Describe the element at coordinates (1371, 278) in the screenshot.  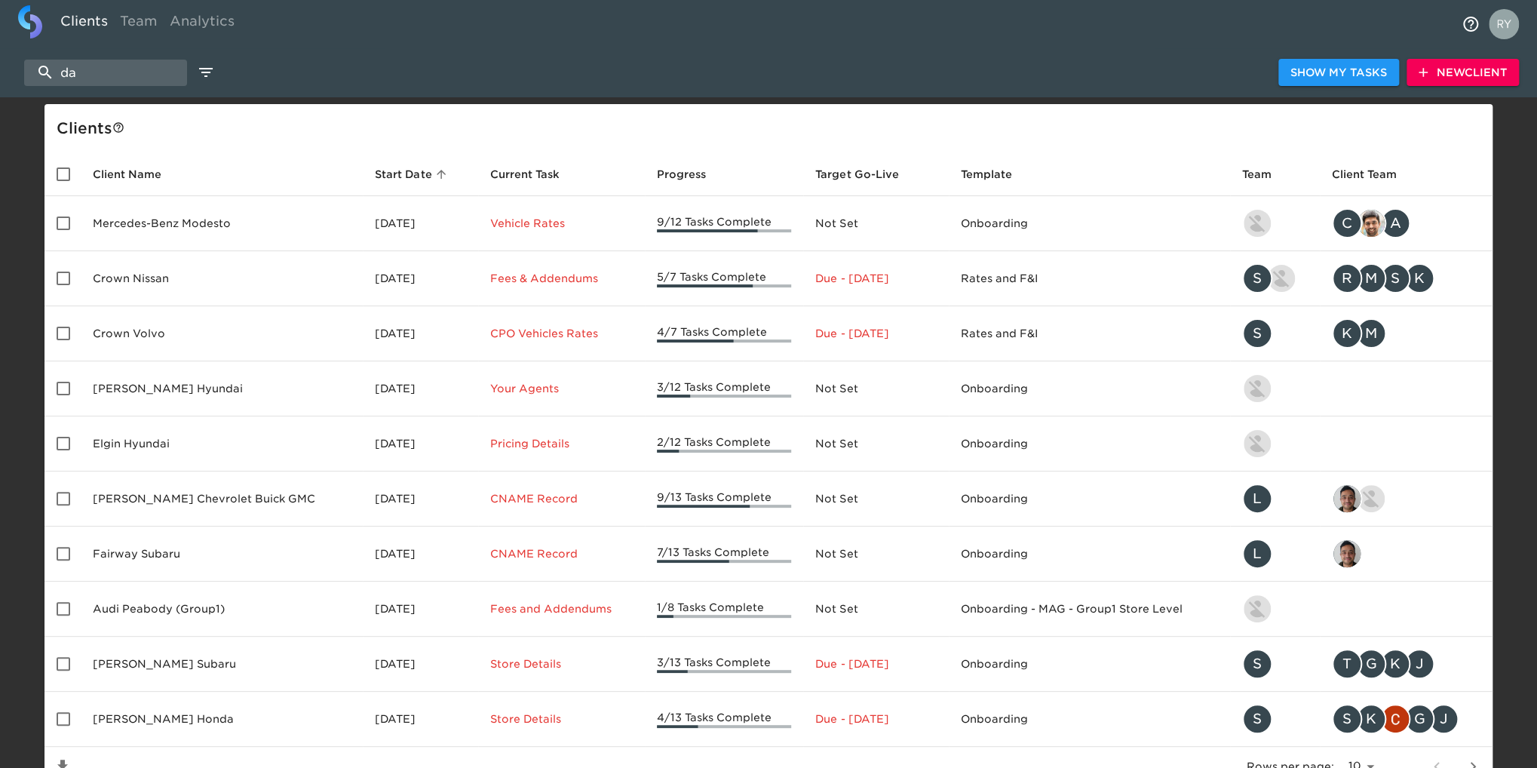
I see `div: M` at that location.